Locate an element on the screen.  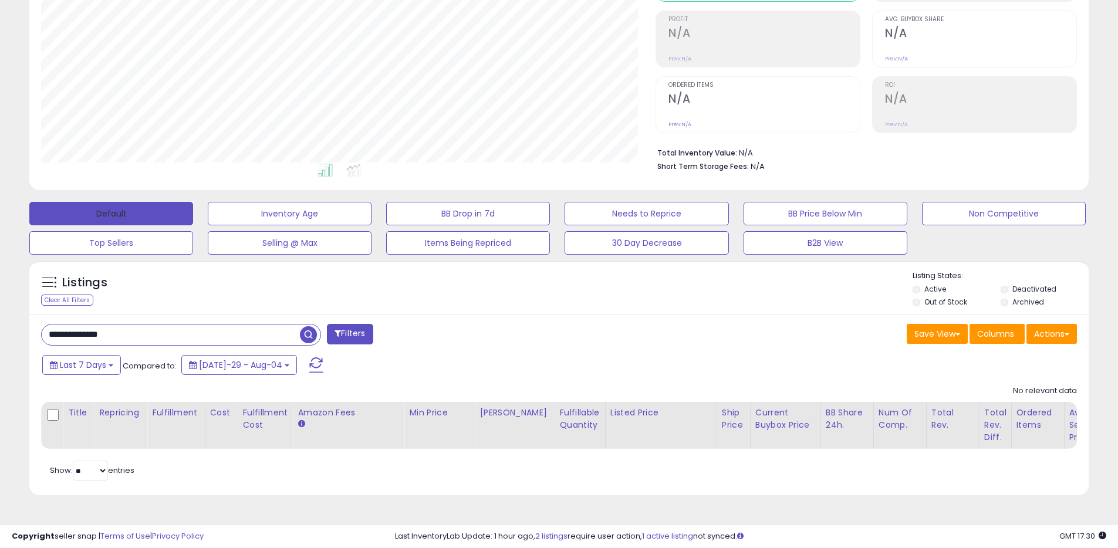
div: Amazon Fees is located at coordinates (348, 413).